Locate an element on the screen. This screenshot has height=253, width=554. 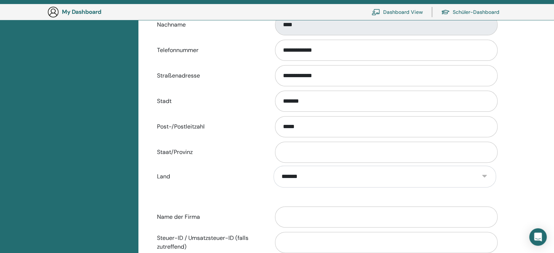
div: Open Intercom Messenger is located at coordinates (538, 237).